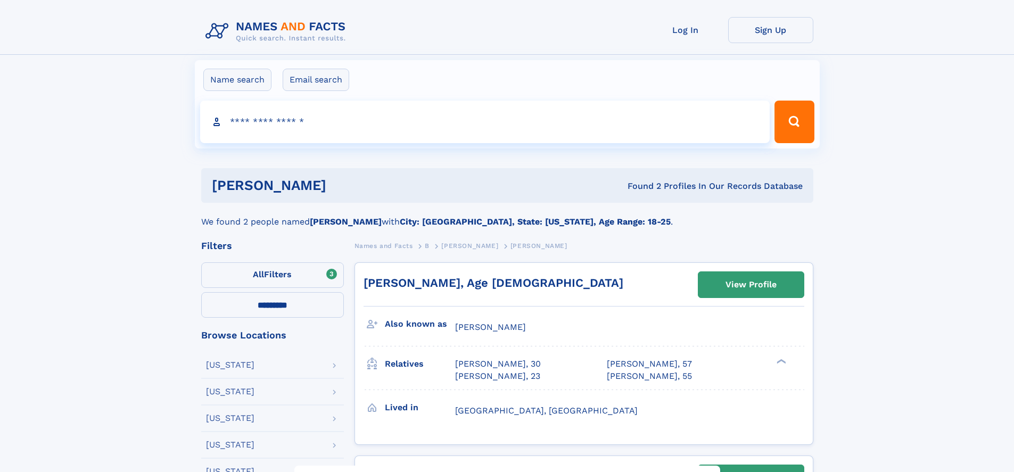 Image resolution: width=1014 pixels, height=472 pixels. I want to click on button: Search Button, so click(794, 122).